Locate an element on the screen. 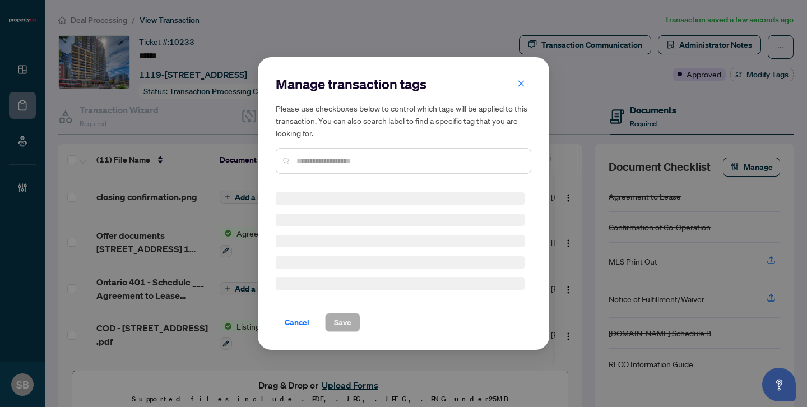  span: Cancel is located at coordinates (297, 322).